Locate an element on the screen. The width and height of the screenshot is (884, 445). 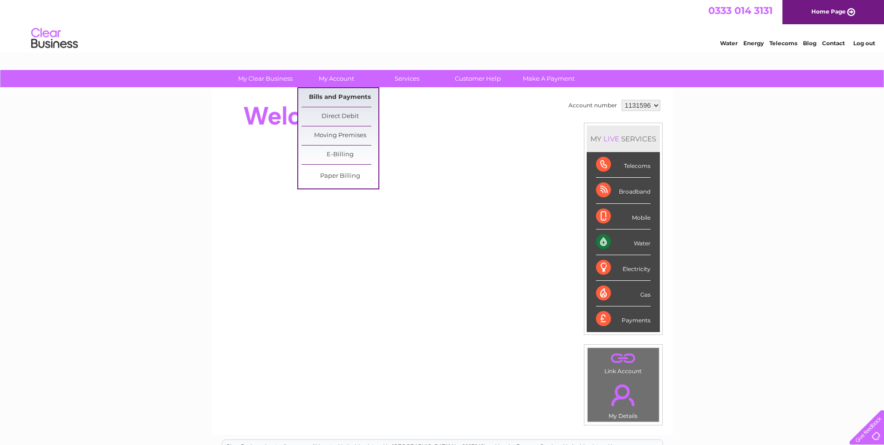
a: Contact is located at coordinates (833, 43).